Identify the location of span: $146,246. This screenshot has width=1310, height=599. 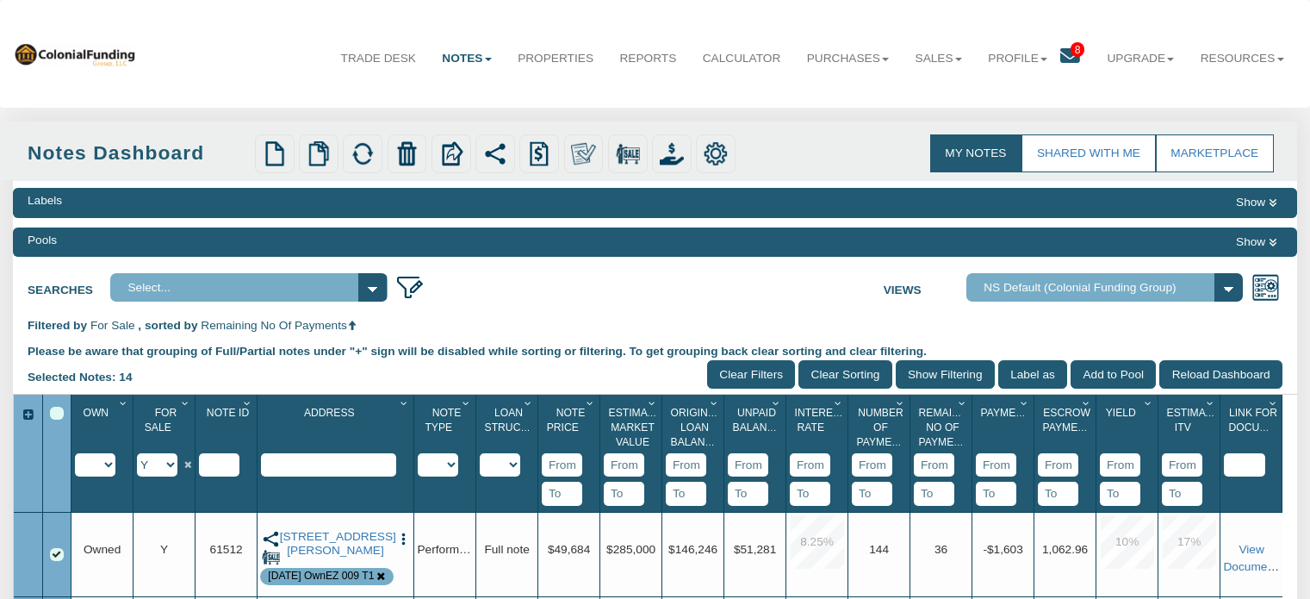
(693, 549).